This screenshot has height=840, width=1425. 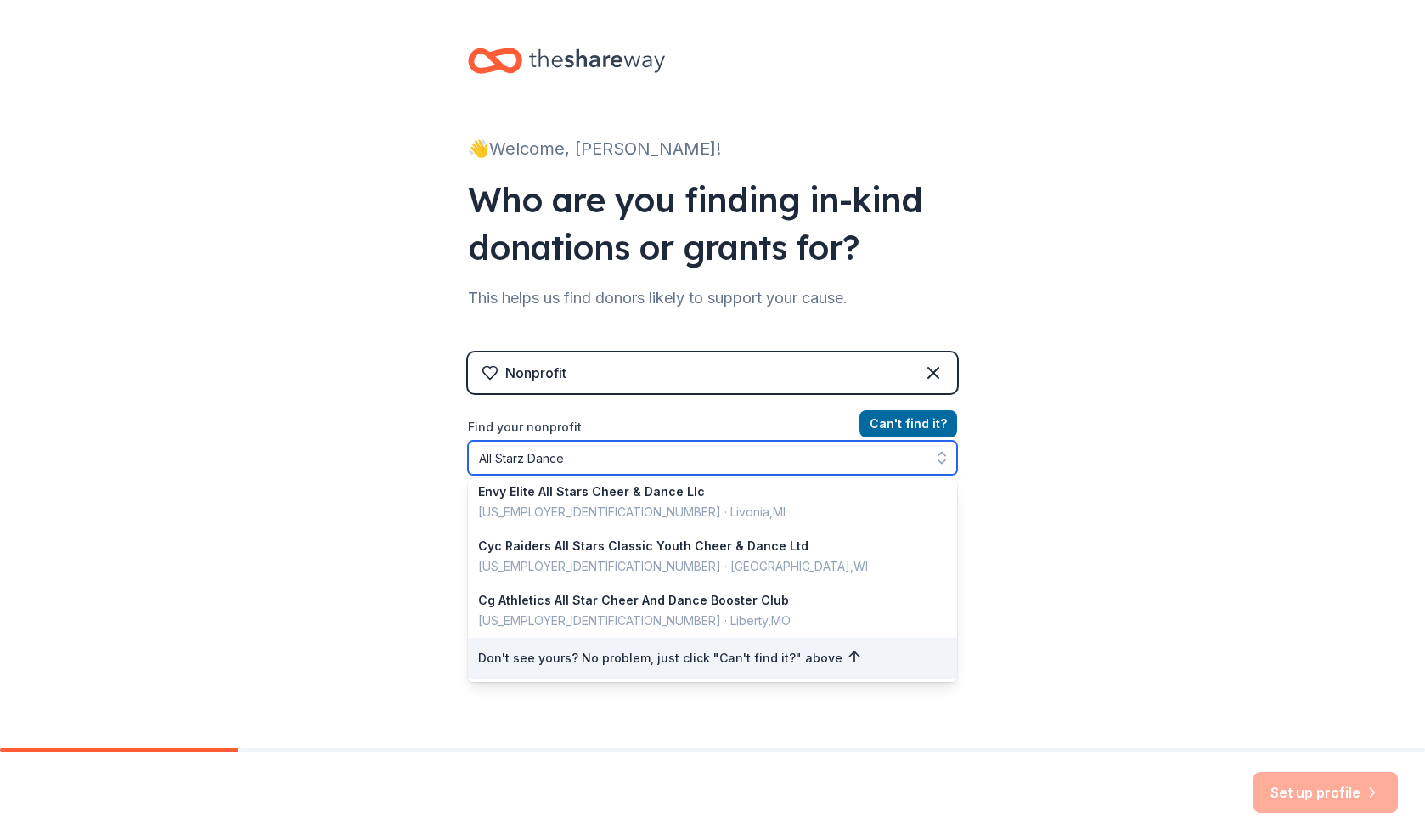 What do you see at coordinates (702, 600) in the screenshot?
I see `div: Cg Athletics All Star Cheer And Dance Booster Club` at bounding box center [702, 600].